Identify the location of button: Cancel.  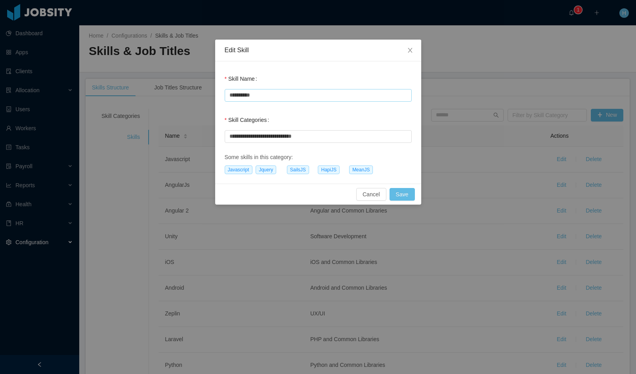
(371, 194).